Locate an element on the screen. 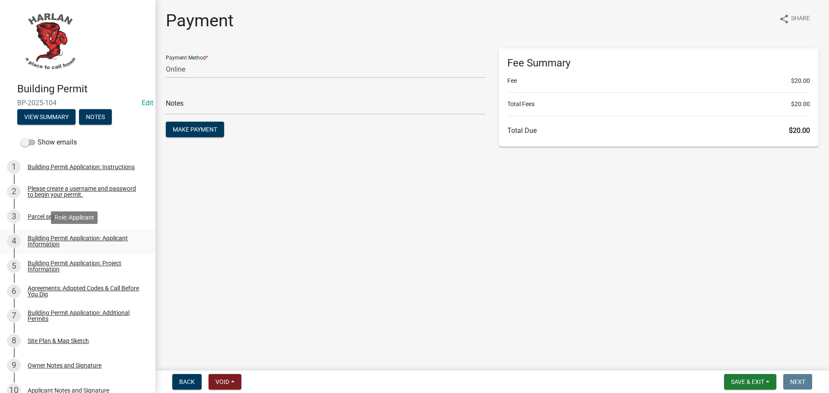  button: View Summary is located at coordinates (46, 117).